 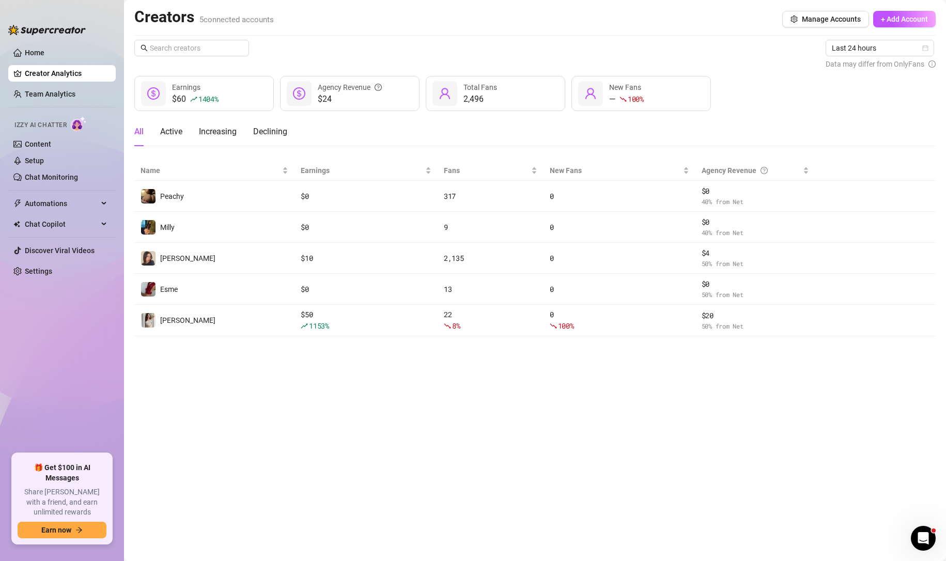 What do you see at coordinates (61, 204) in the screenshot?
I see `span: Automations` at bounding box center [61, 204].